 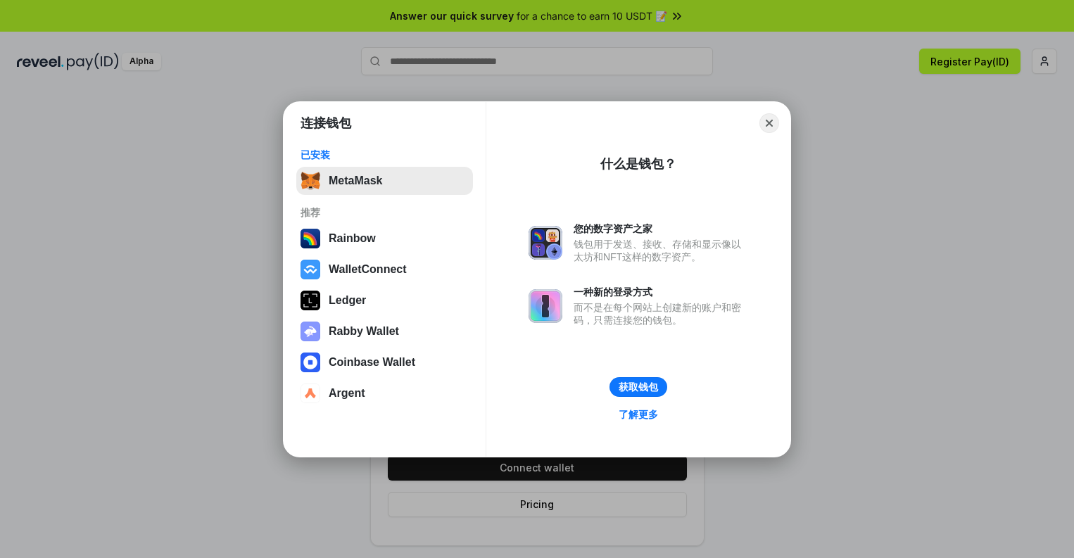 What do you see at coordinates (661, 292) in the screenshot?
I see `div: 一种新的登录方式` at bounding box center [661, 292].